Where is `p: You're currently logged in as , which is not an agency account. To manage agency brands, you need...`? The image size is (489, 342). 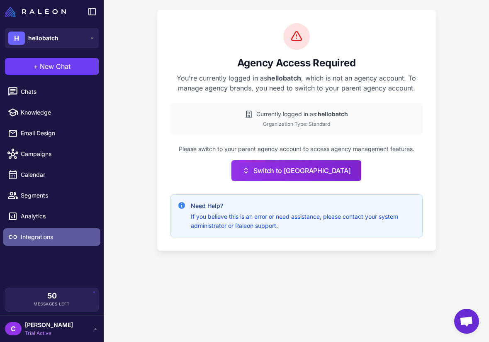
p: You're currently logged in as , which is not an agency account. To manage agency brands, you need... is located at coordinates (297, 83).